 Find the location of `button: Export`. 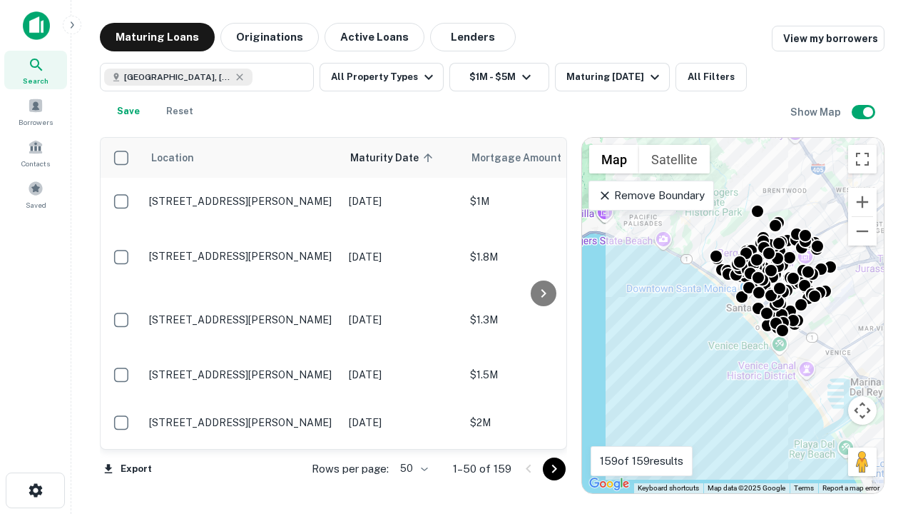

button: Export is located at coordinates (128, 469).